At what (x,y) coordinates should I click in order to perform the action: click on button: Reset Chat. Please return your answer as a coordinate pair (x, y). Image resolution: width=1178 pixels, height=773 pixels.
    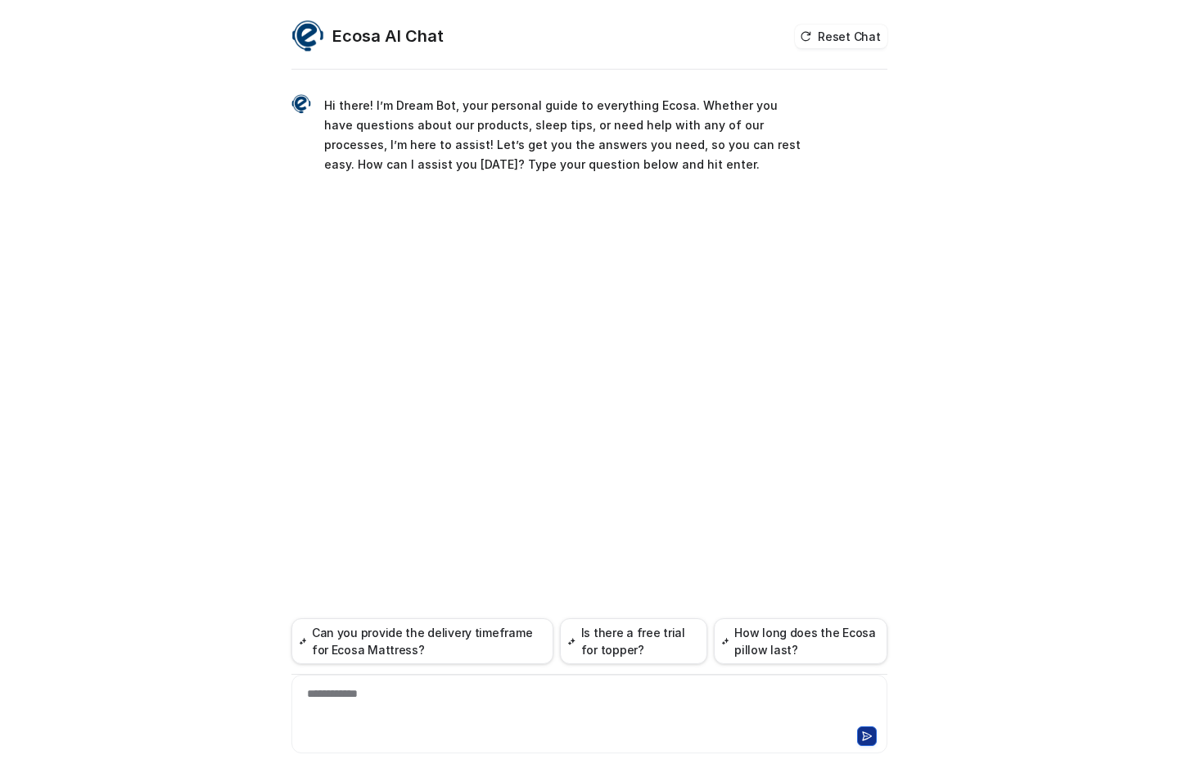
    Looking at the image, I should click on (841, 36).